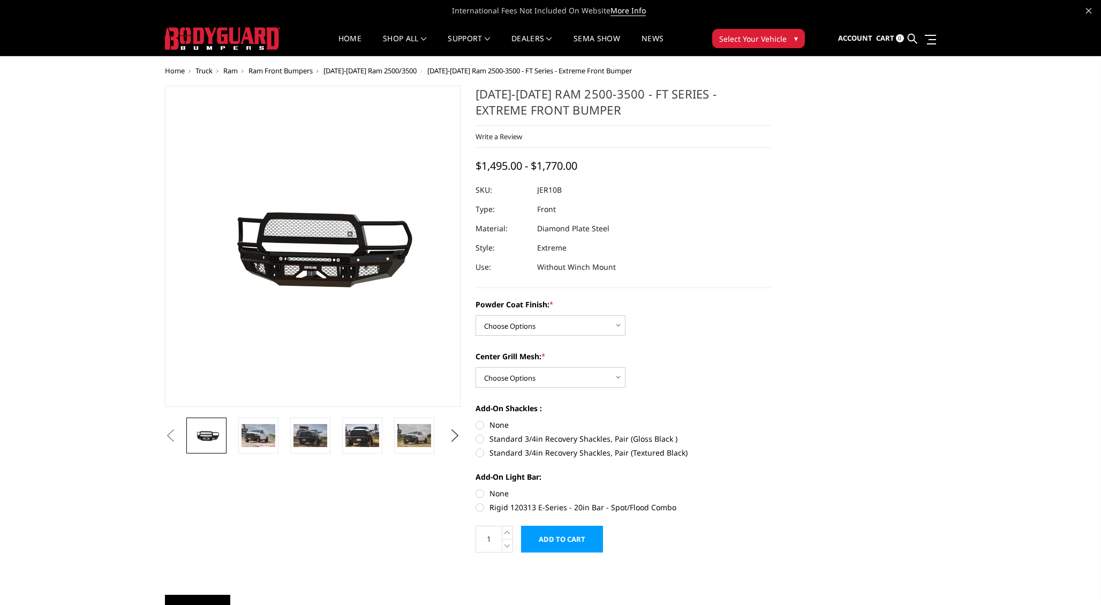  What do you see at coordinates (526, 165) in the screenshot?
I see `span: $1,495.00 - $1,770.00` at bounding box center [526, 165].